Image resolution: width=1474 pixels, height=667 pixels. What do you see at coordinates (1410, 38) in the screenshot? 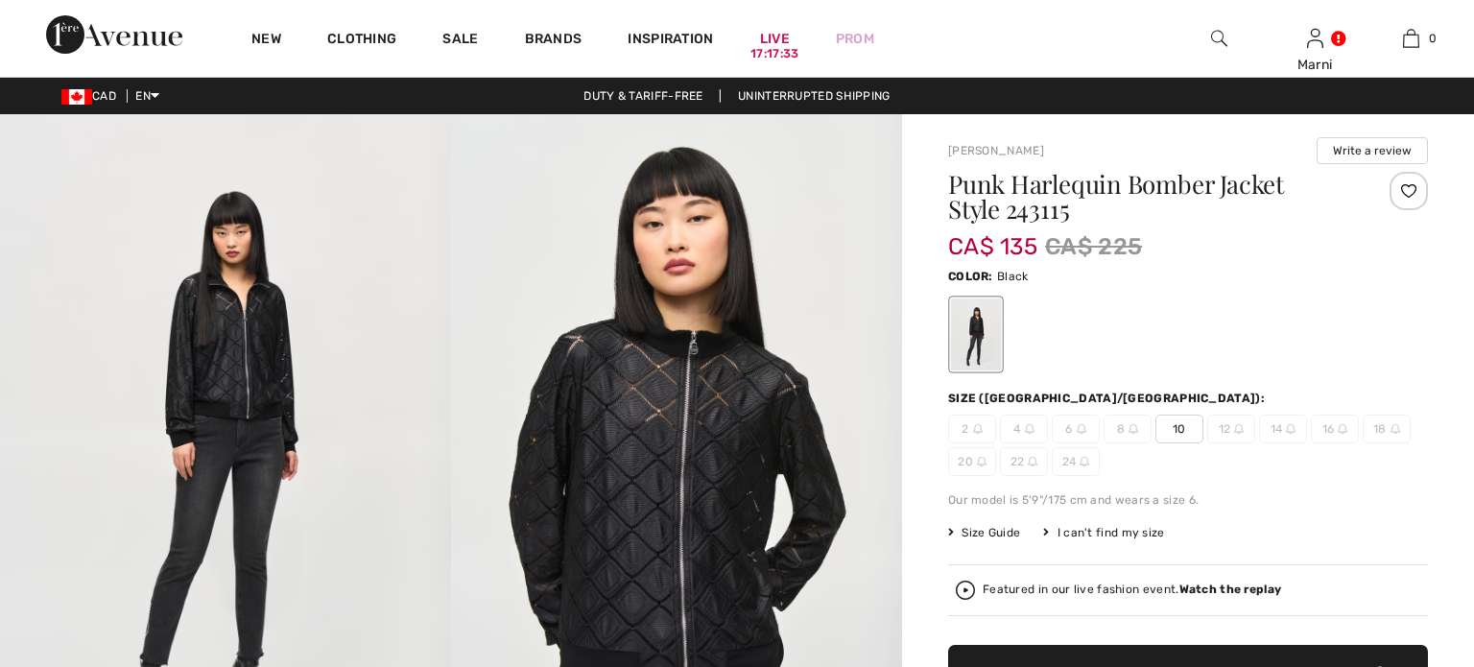
I see `img: My Bag` at bounding box center [1410, 38].